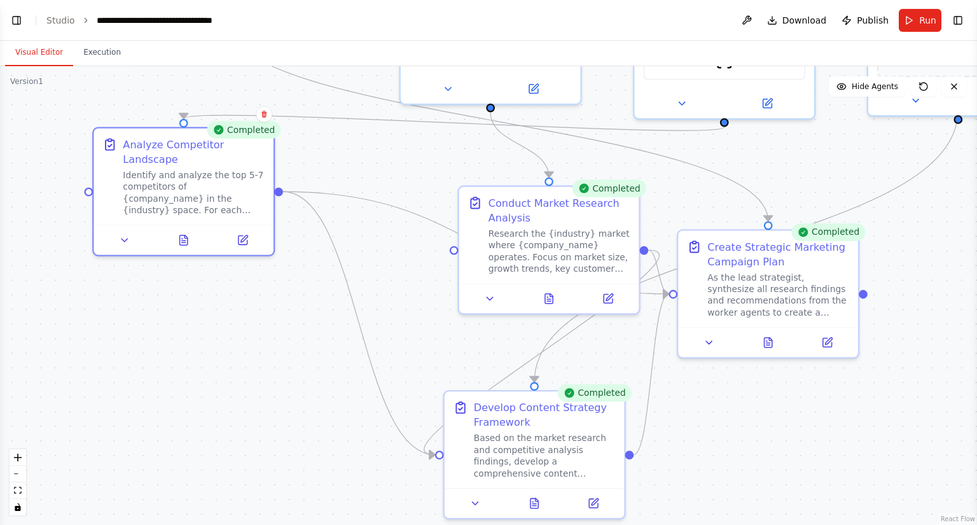 The width and height of the screenshot is (977, 525). Describe the element at coordinates (865, 20) in the screenshot. I see `button: Publish` at that location.